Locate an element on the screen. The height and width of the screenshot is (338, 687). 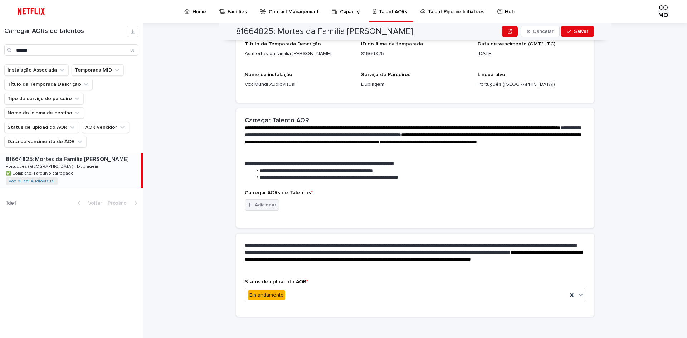
font: Carregar AORs de talentos is located at coordinates (44, 31).